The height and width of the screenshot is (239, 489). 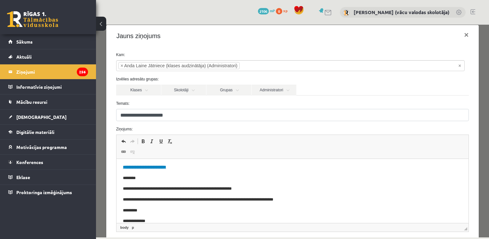 I want to click on span: Mērogot, so click(x=370, y=204).